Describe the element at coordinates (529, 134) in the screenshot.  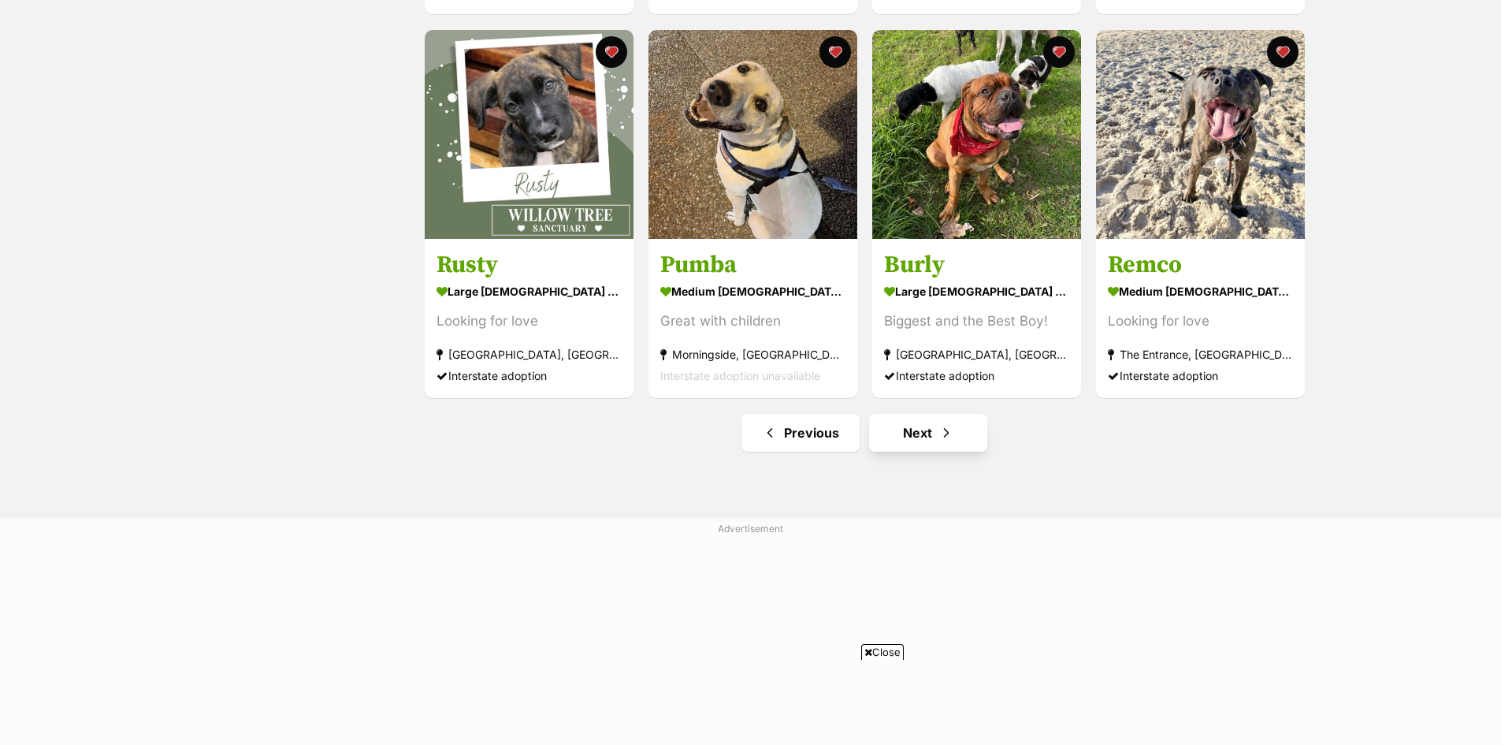
I see `img: Rusty` at that location.